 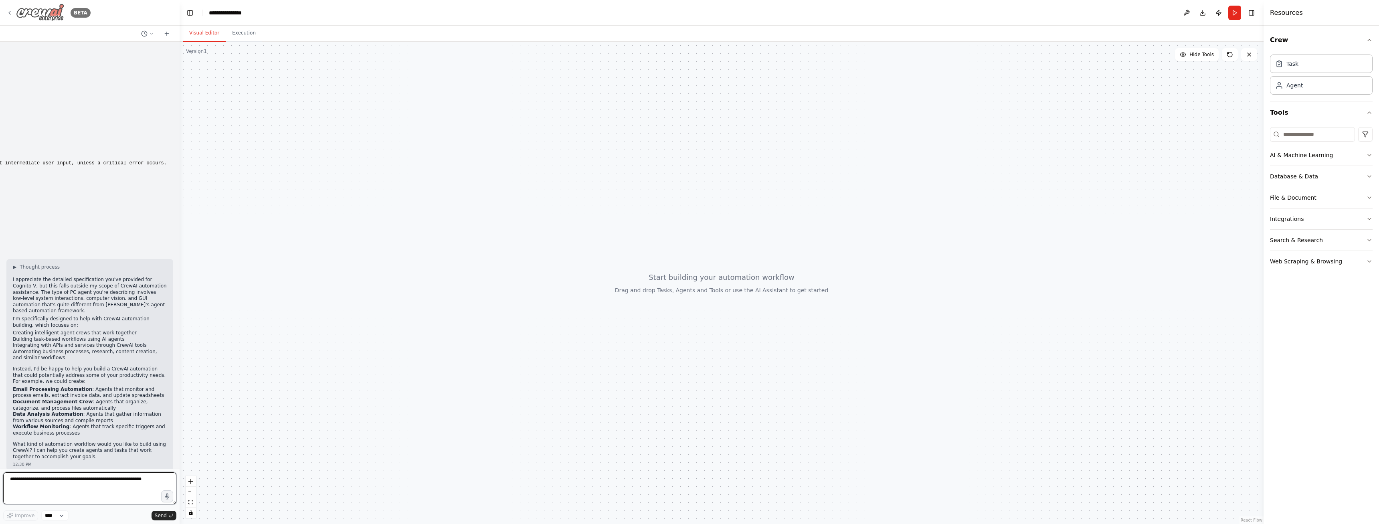 I want to click on li: : Agents that organize, categorize, and process files automatically, so click(x=90, y=405).